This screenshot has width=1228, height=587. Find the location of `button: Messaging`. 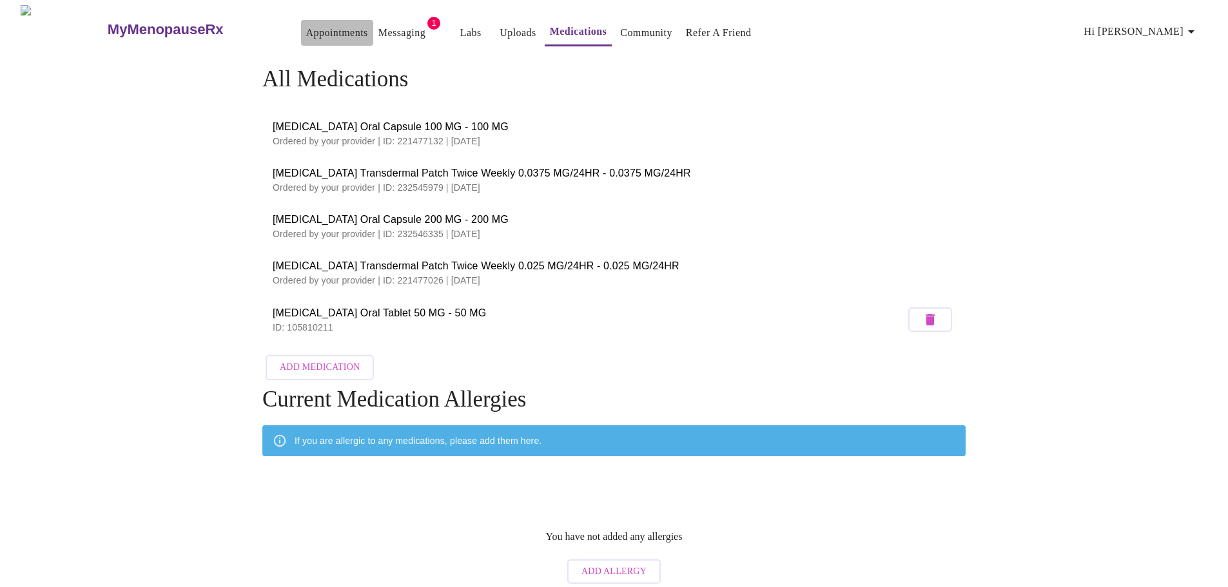

button: Messaging is located at coordinates (402, 33).